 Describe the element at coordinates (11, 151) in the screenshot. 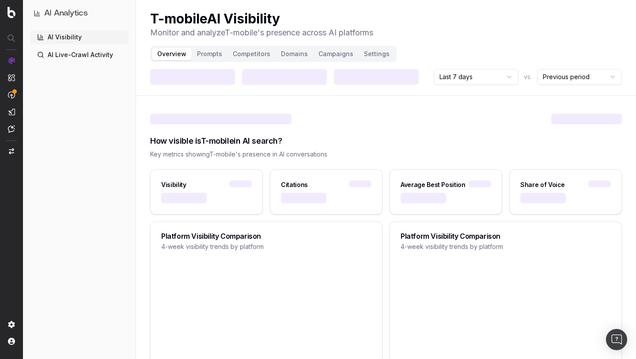

I see `img: Switch project` at that location.